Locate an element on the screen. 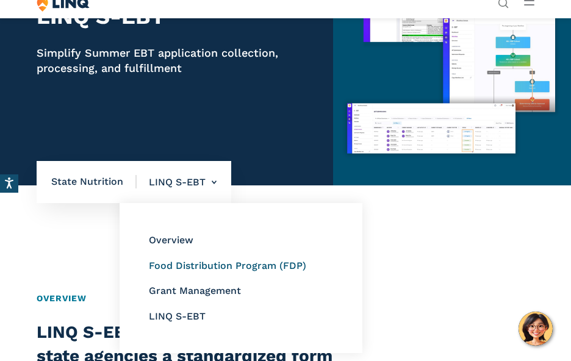 The width and height of the screenshot is (571, 361). a: Food Distribution Program (FDP) is located at coordinates (228, 265).